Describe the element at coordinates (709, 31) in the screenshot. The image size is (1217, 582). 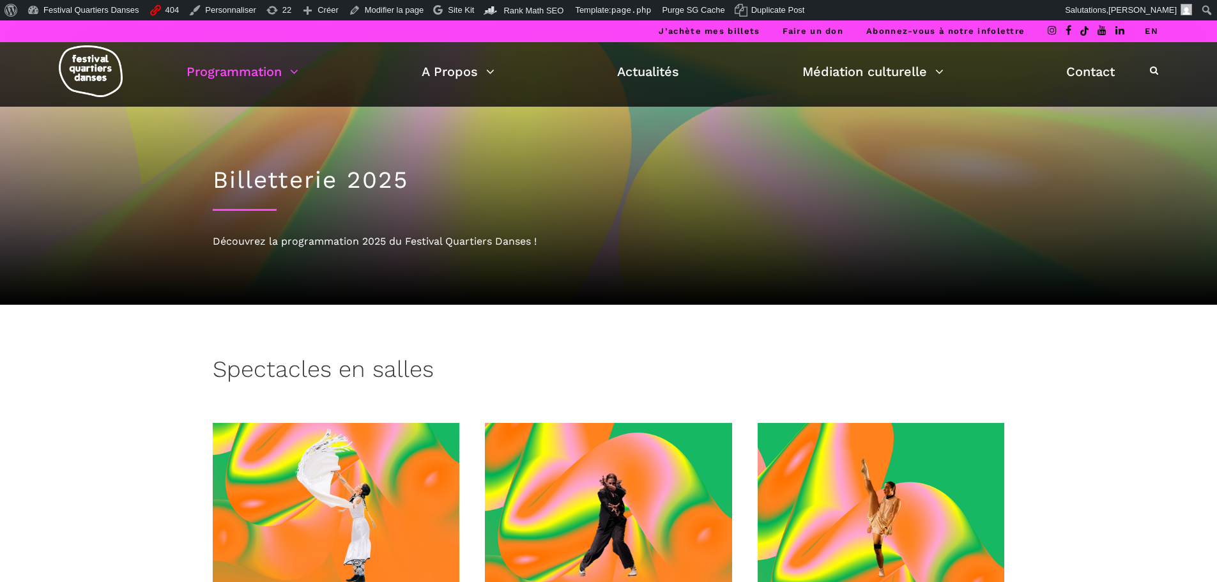
I see `a: J’achète mes billets` at that location.